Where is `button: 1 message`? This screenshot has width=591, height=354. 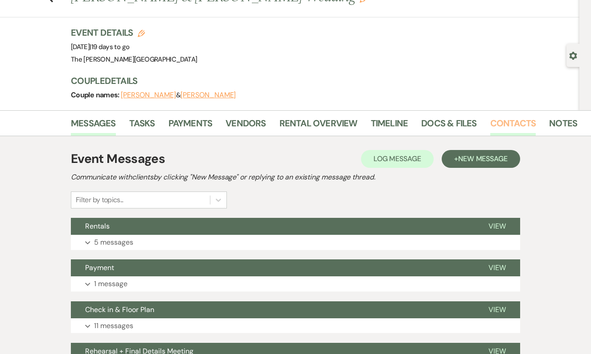
button: 1 message is located at coordinates (296, 284).